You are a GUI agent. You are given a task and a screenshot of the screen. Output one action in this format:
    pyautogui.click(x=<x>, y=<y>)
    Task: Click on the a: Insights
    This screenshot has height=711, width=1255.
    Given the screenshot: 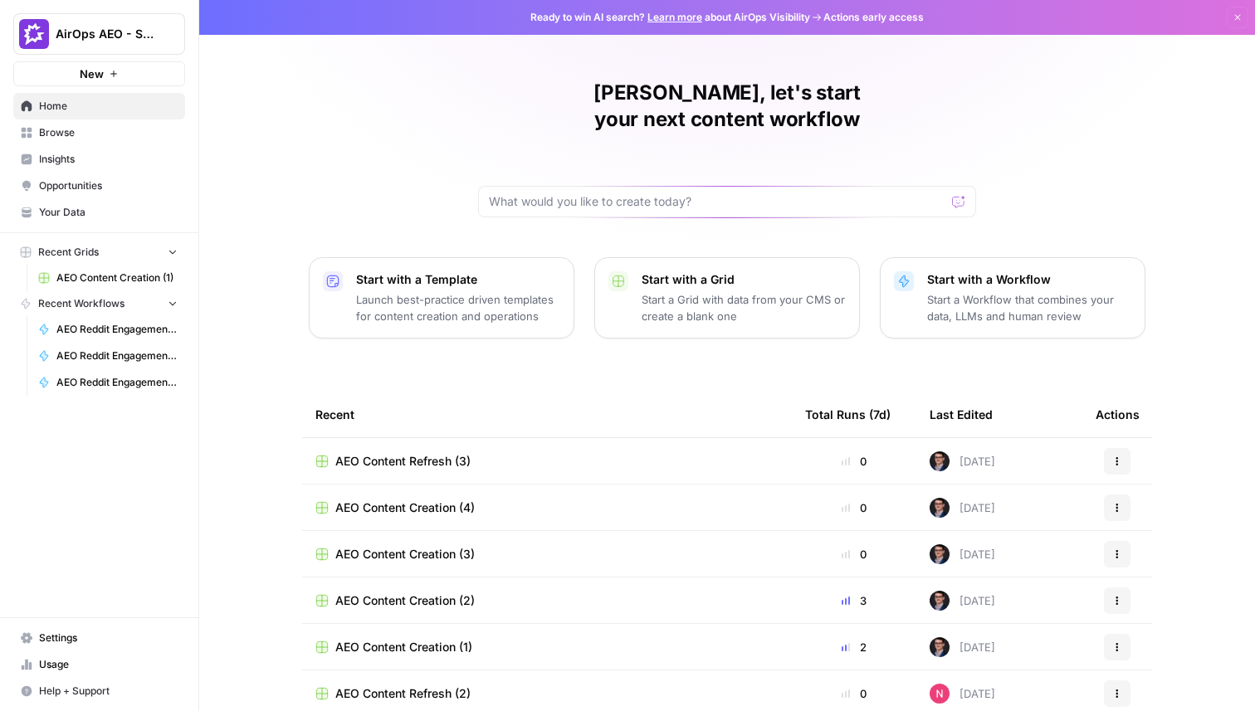 What is the action you would take?
    pyautogui.click(x=99, y=159)
    